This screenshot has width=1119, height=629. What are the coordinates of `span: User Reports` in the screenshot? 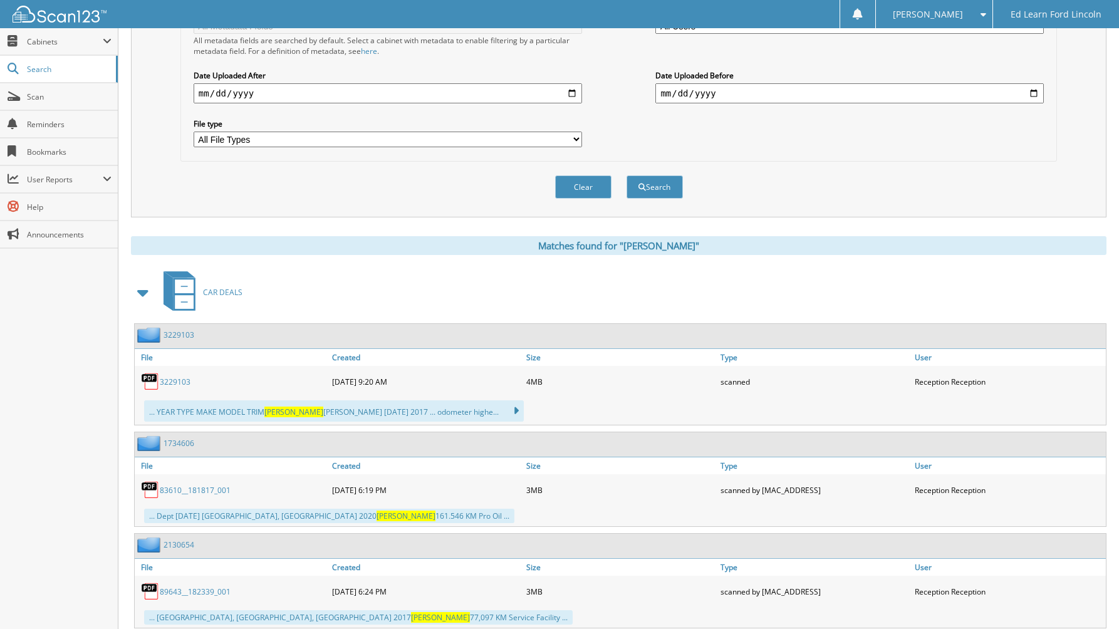 It's located at (65, 179).